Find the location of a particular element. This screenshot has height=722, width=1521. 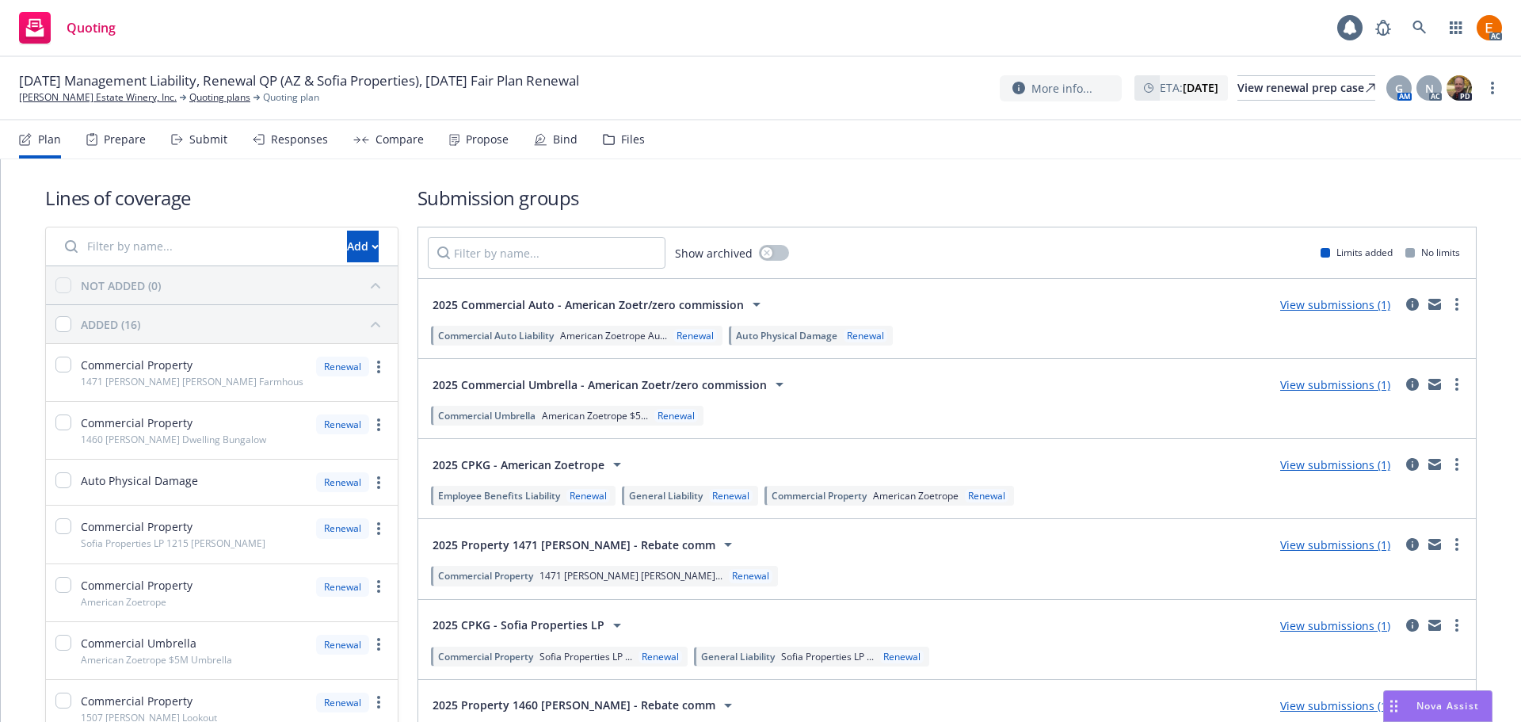

span: More info... is located at coordinates (1061, 88).